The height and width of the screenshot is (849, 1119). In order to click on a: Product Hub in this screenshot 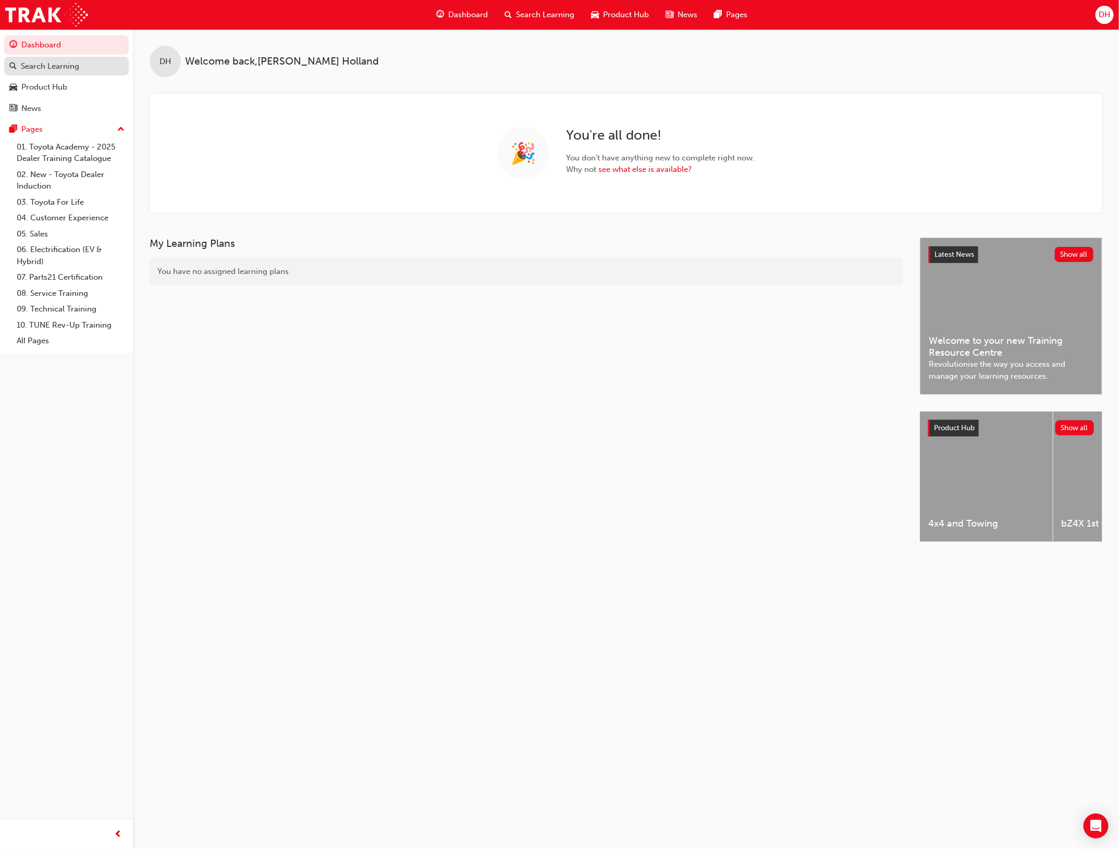, I will do `click(66, 87)`.